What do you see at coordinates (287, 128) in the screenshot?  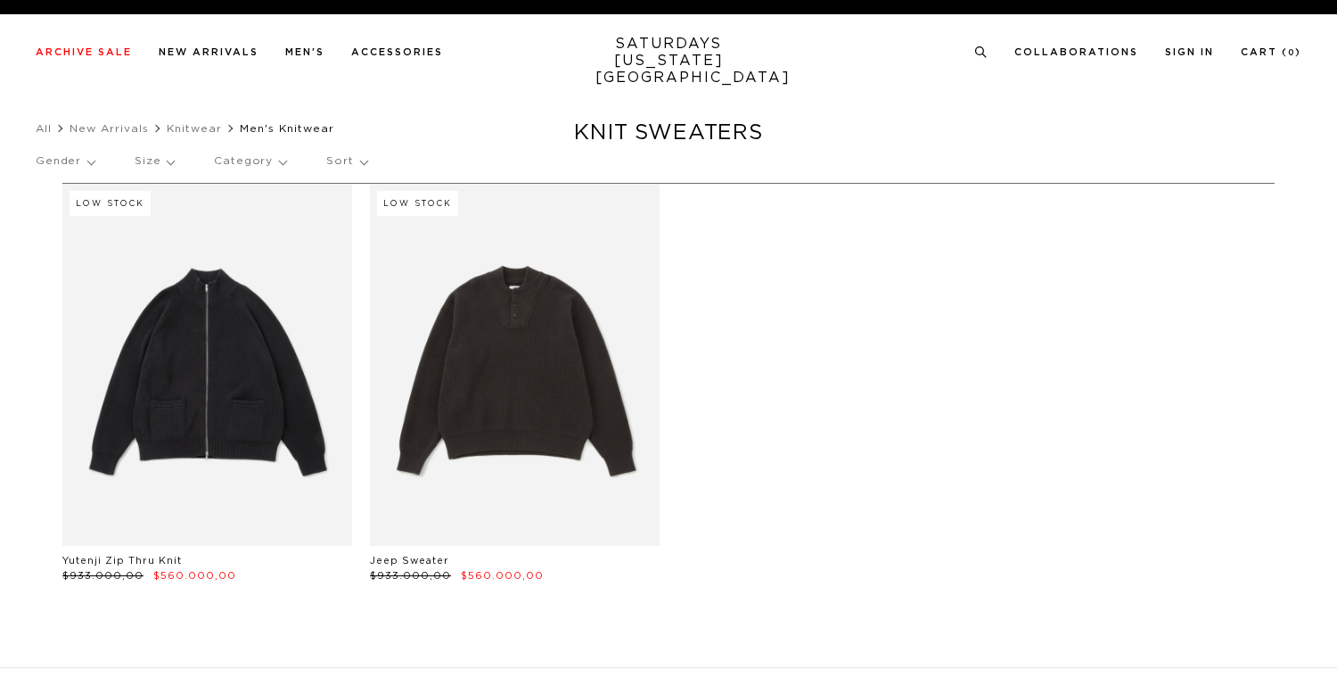 I see `span: Men's Knitwear` at bounding box center [287, 128].